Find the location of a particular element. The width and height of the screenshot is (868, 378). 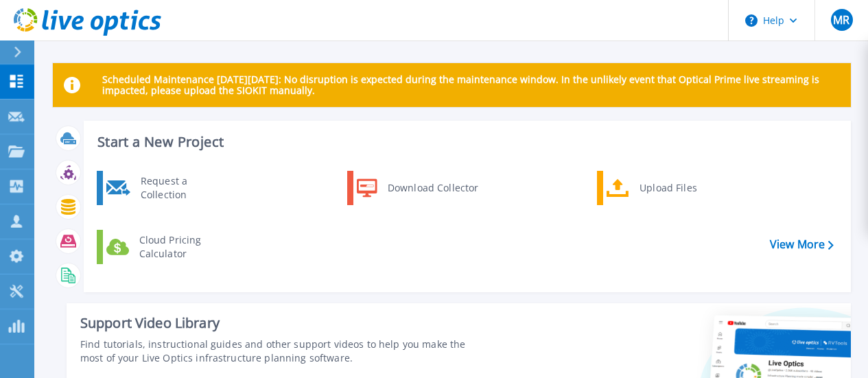

div: Support Video Library is located at coordinates (284, 323).